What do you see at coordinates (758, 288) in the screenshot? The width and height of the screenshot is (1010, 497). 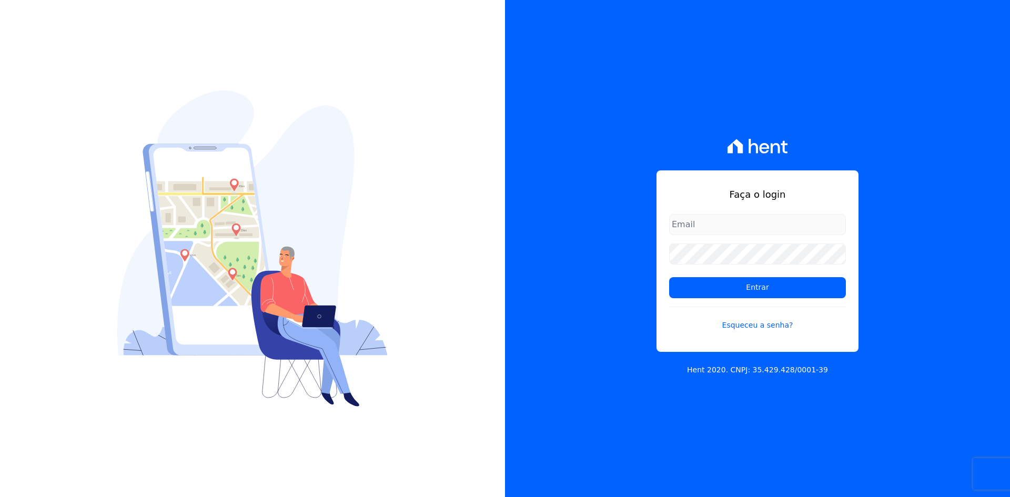 I see `input: Entrar` at bounding box center [758, 288].